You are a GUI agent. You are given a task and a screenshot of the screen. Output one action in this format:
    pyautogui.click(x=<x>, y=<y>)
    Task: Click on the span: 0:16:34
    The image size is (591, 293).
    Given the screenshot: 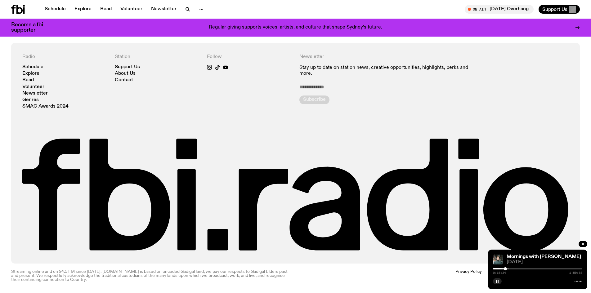 What is the action you would take?
    pyautogui.click(x=499, y=273)
    